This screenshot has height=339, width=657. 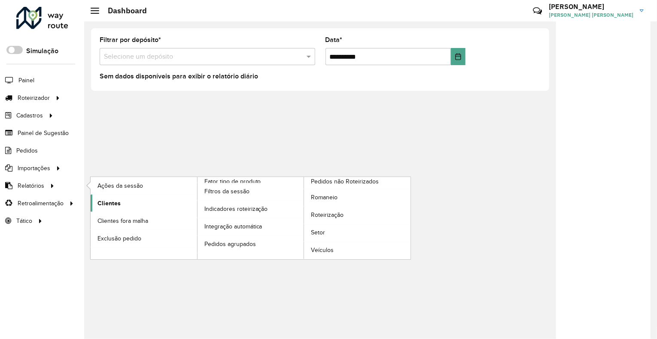 I want to click on a: Romaneio, so click(x=357, y=198).